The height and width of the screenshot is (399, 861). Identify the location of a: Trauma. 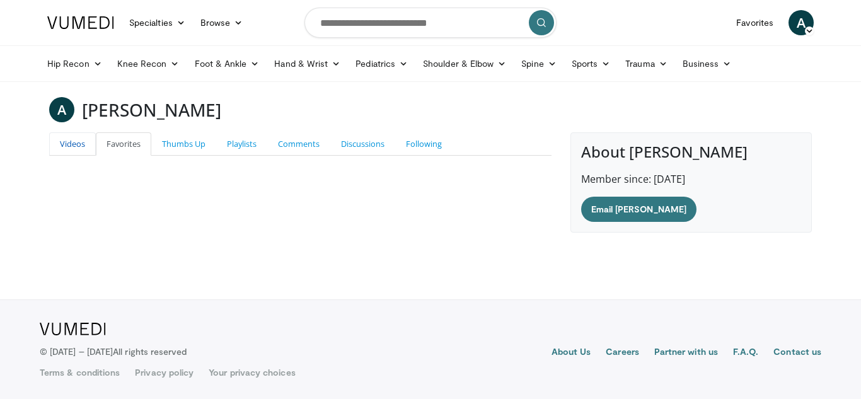
(646, 64).